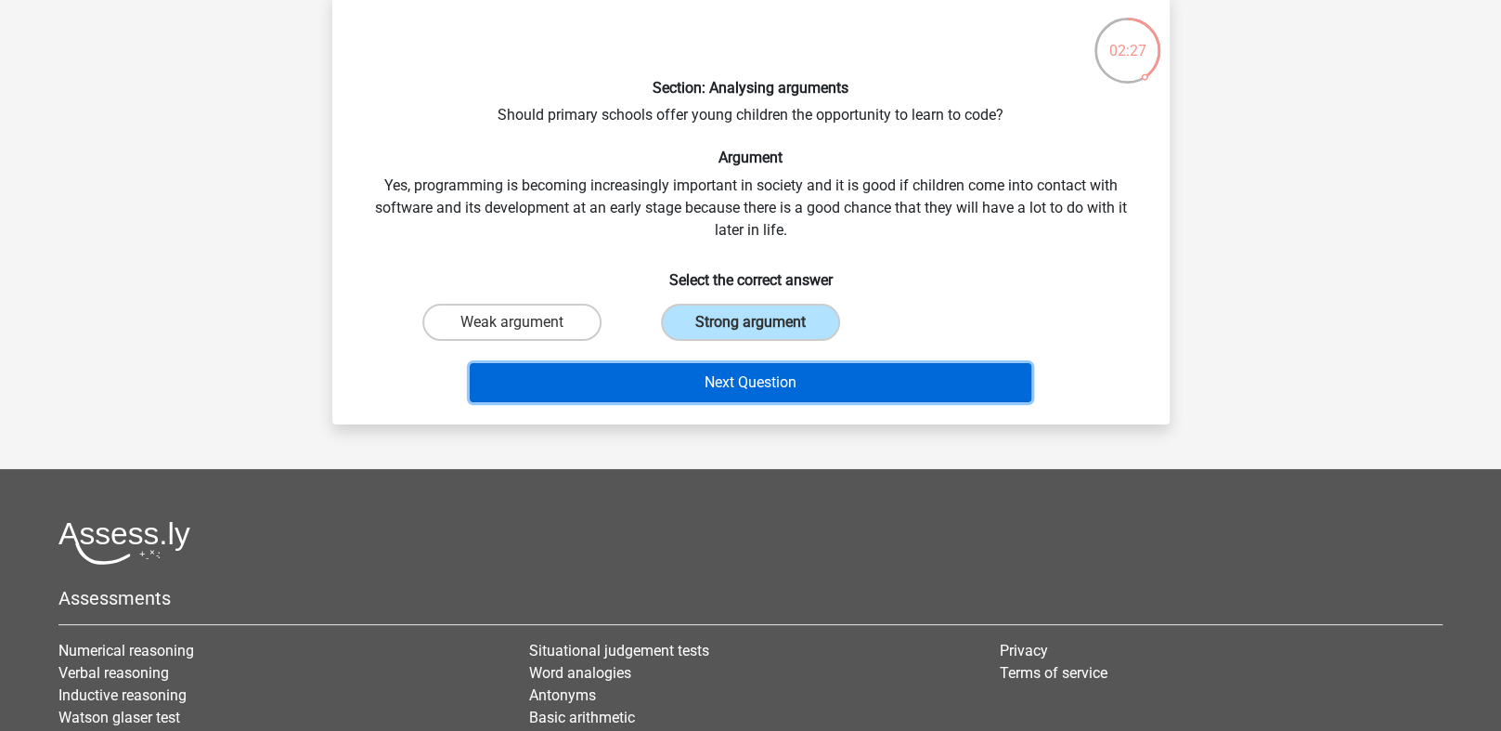  I want to click on a: Verbal reasoning, so click(113, 672).